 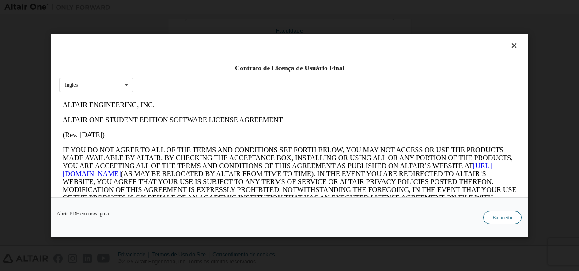 What do you see at coordinates (503, 218) in the screenshot?
I see `button: Eu aceito` at bounding box center [503, 218].